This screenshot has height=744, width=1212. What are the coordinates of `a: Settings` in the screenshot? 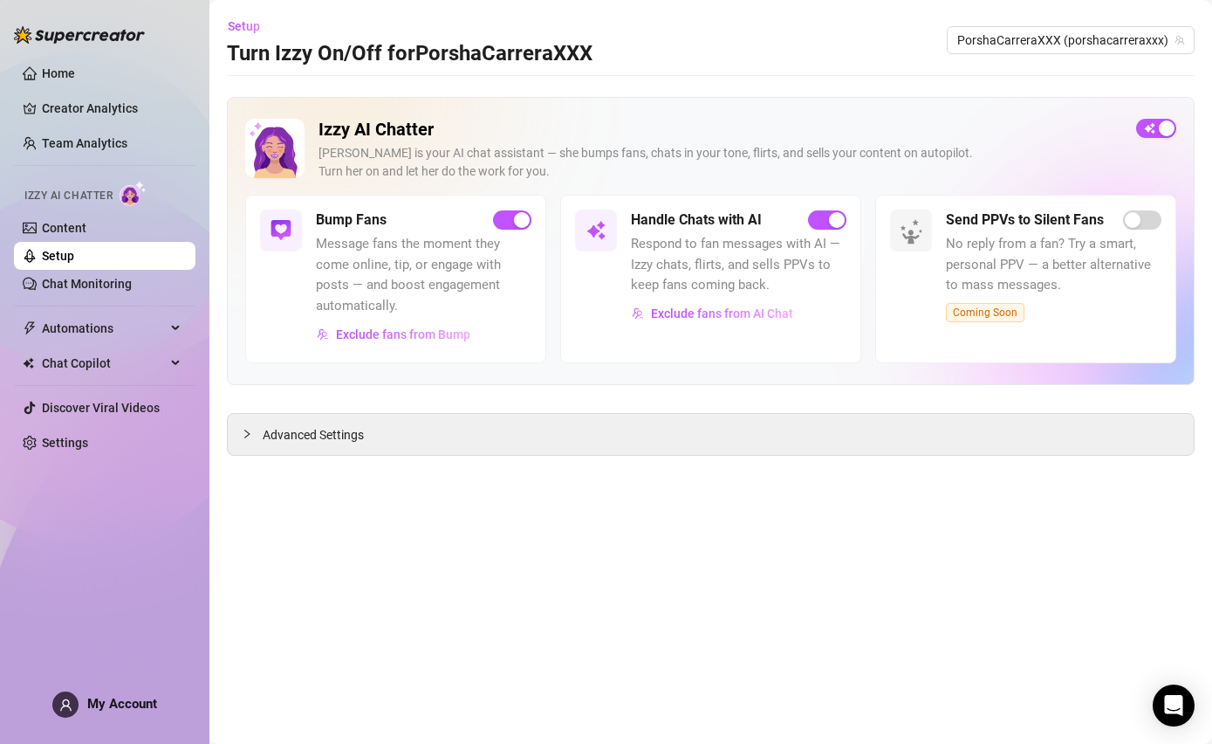 It's located at (65, 442).